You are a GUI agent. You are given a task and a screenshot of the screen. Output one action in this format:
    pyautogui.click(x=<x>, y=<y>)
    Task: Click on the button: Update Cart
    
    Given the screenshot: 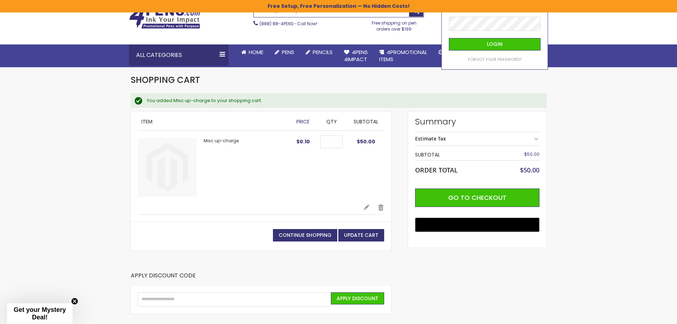 What is the action you would take?
    pyautogui.click(x=361, y=235)
    